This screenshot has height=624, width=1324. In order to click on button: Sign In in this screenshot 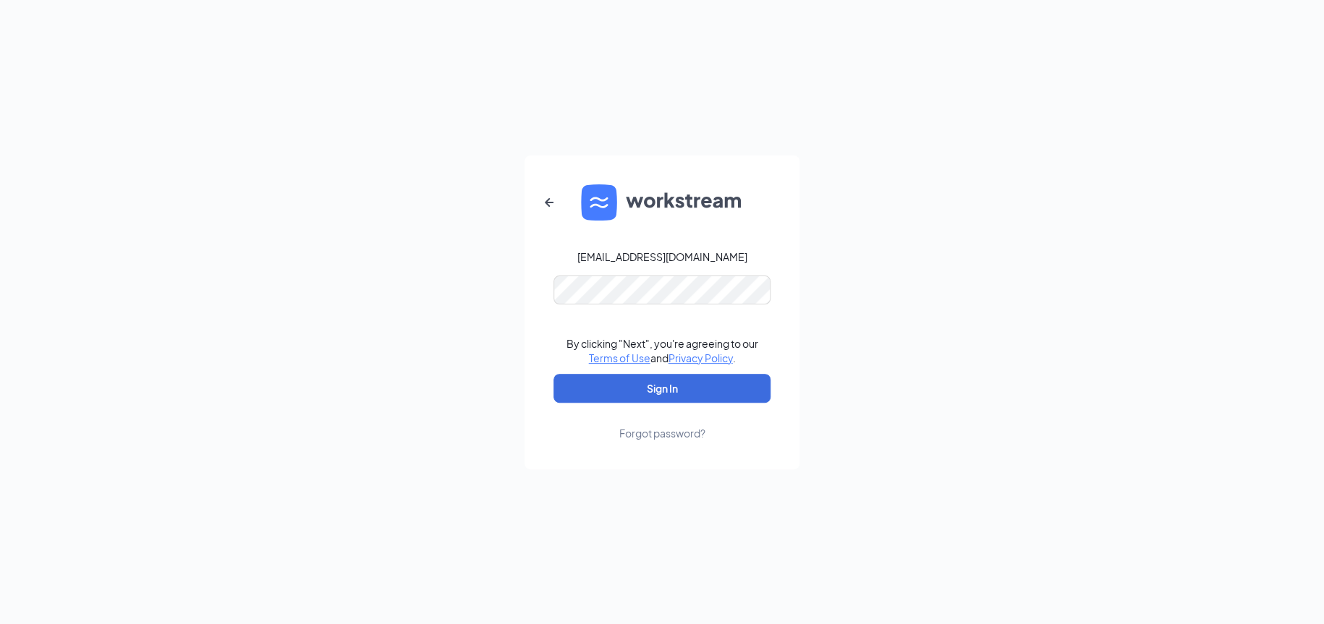, I will do `click(662, 388)`.